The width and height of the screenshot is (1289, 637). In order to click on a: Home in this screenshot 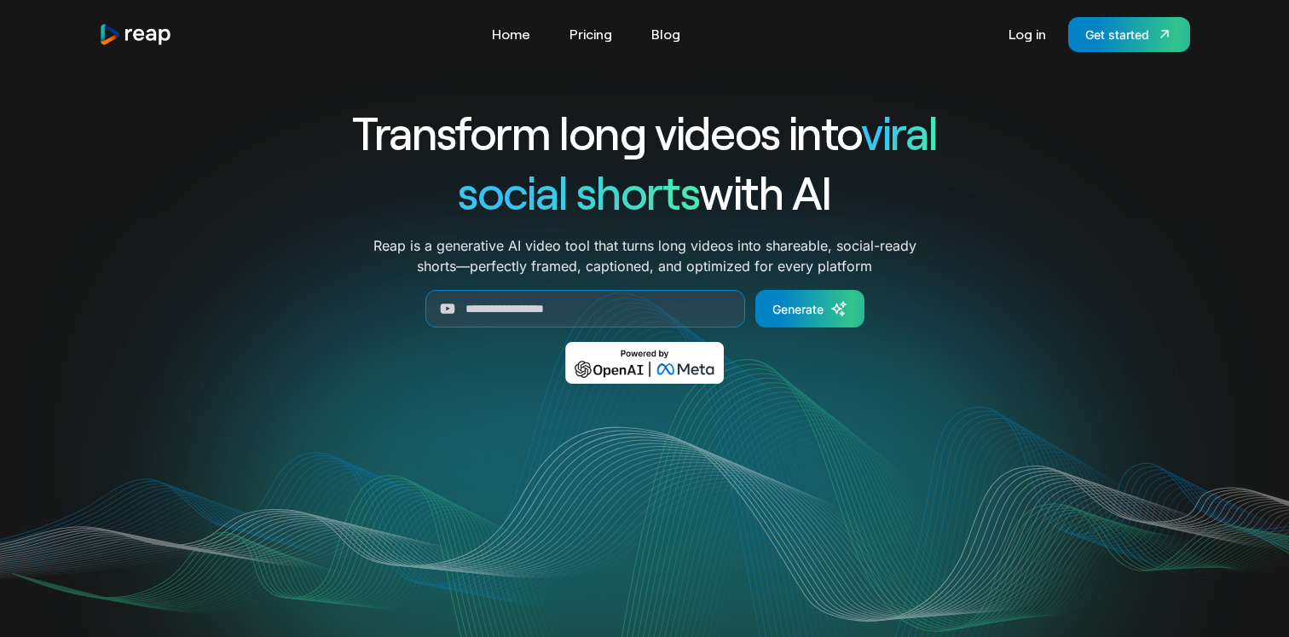, I will do `click(511, 34)`.